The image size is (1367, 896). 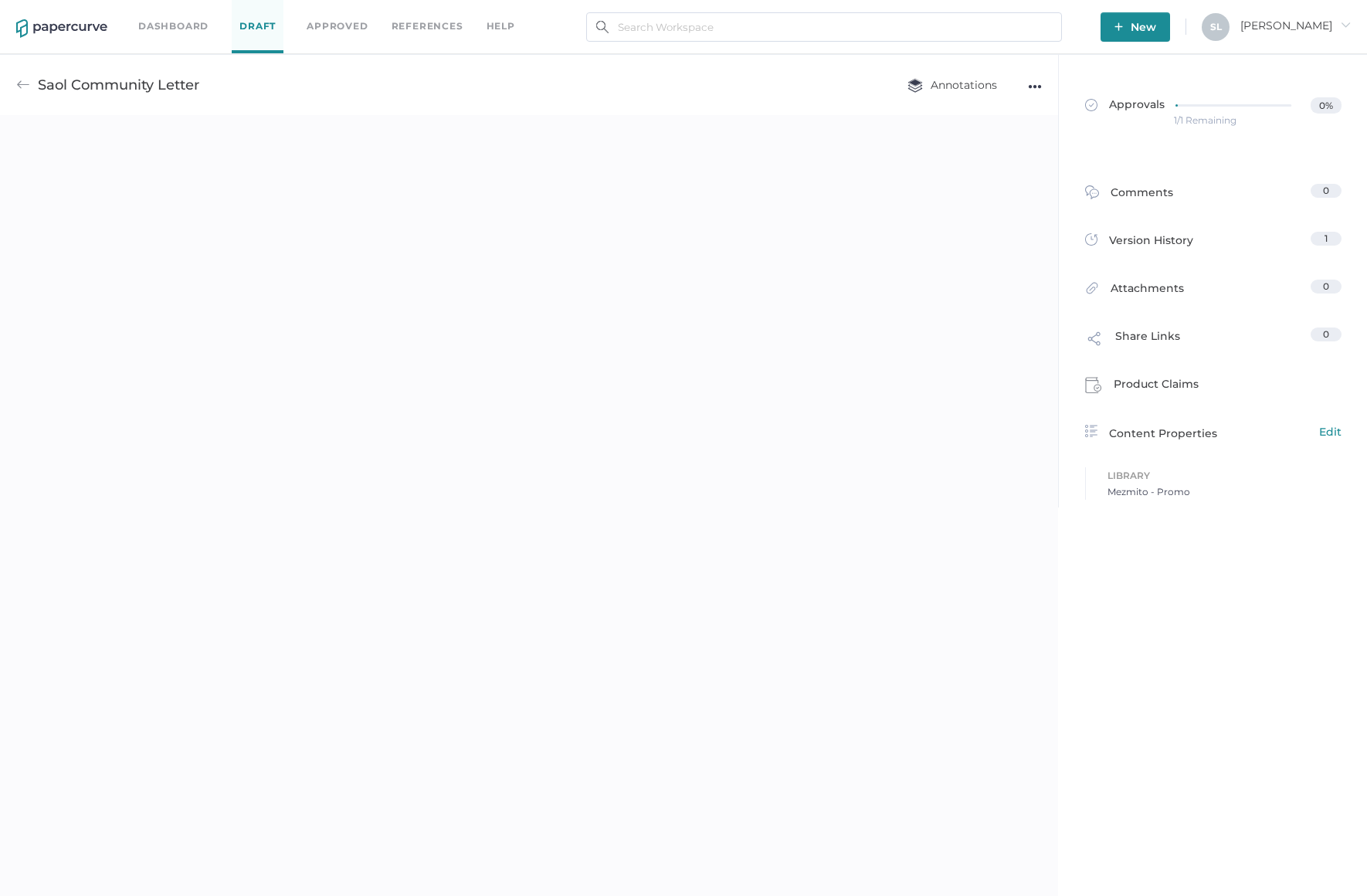 What do you see at coordinates (1092, 194) in the screenshot?
I see `img: comment-icon.4fbda5a2.svg` at bounding box center [1092, 194].